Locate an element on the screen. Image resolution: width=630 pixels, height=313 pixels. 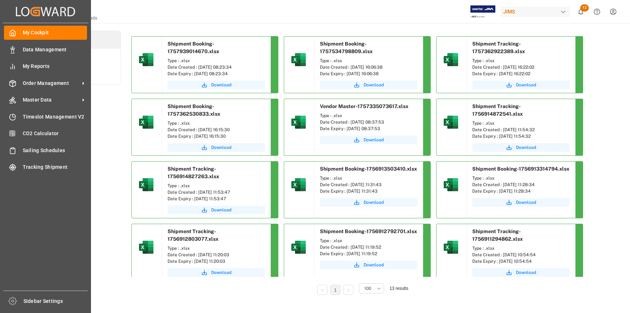
button: show 12 new notifications is located at coordinates (581, 12).